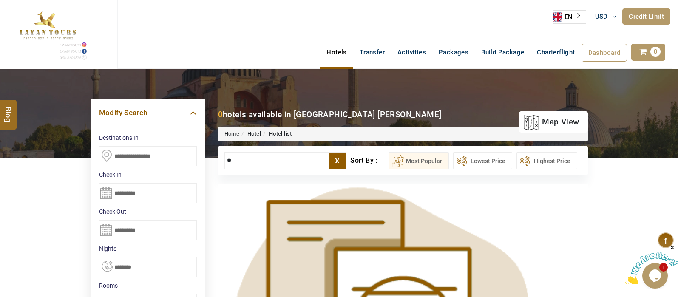  What do you see at coordinates (570, 17) in the screenshot?
I see `a: EN` at bounding box center [570, 17].